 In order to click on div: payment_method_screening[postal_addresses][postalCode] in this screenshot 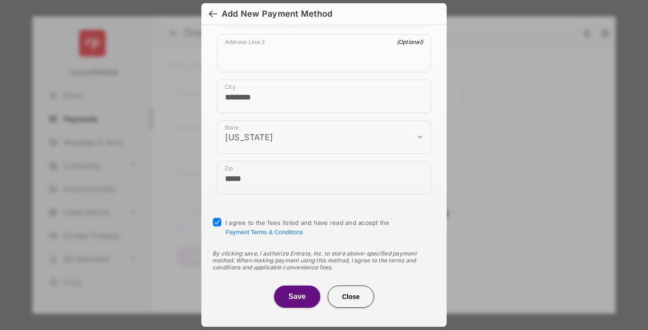, I will do `click(324, 178)`.